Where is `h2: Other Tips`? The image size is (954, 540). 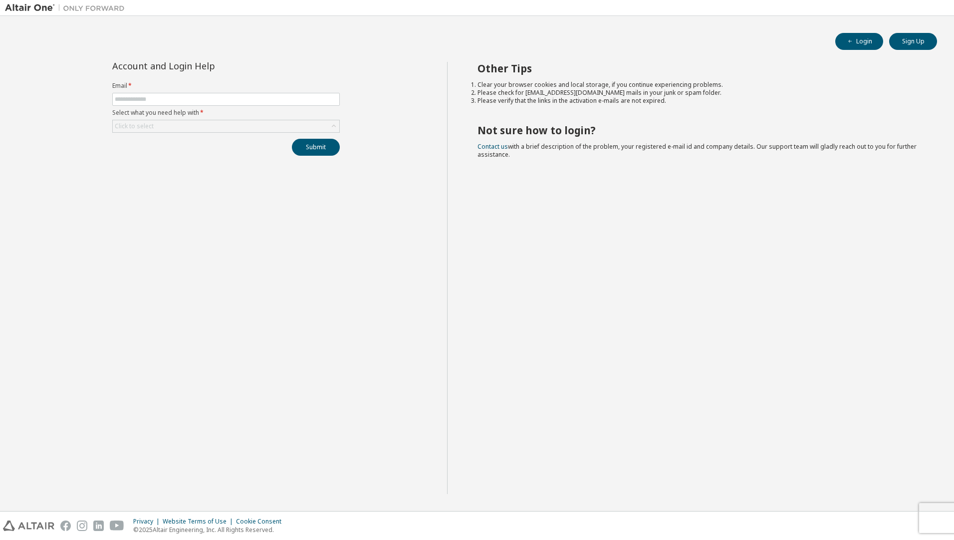
h2: Other Tips is located at coordinates (698, 68).